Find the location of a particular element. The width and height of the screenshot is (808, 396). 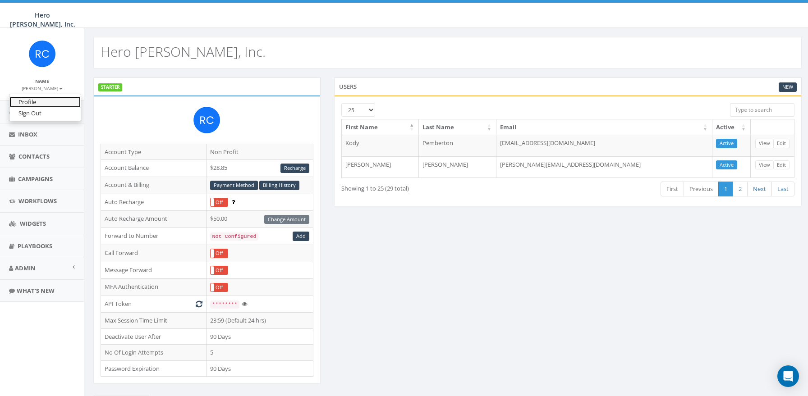

span: What's New is located at coordinates (36, 291).